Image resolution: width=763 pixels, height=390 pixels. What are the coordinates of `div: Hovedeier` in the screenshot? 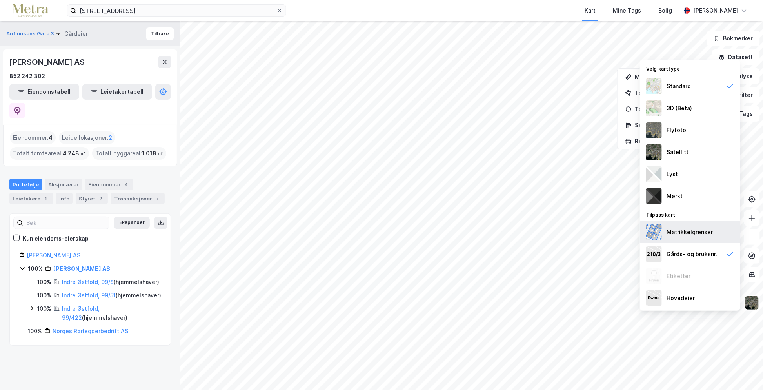 It's located at (681, 298).